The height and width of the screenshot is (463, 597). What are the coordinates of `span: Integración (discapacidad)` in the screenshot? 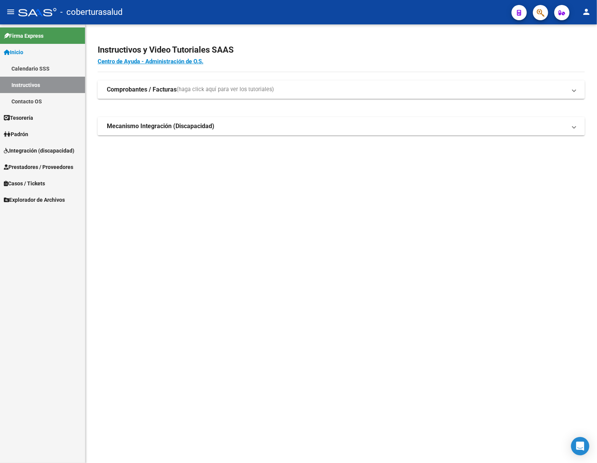 It's located at (39, 151).